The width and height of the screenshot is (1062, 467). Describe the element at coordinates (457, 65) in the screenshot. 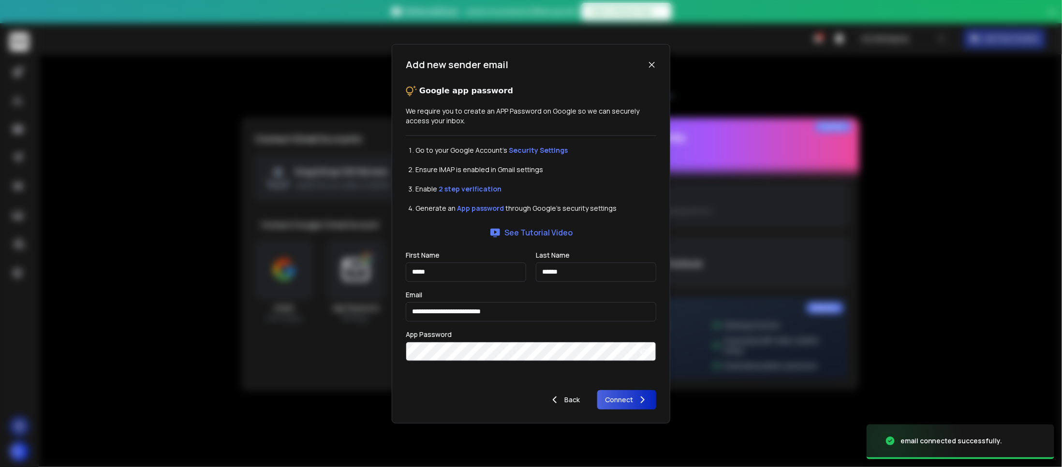

I see `h1: Add new sender email` at that location.